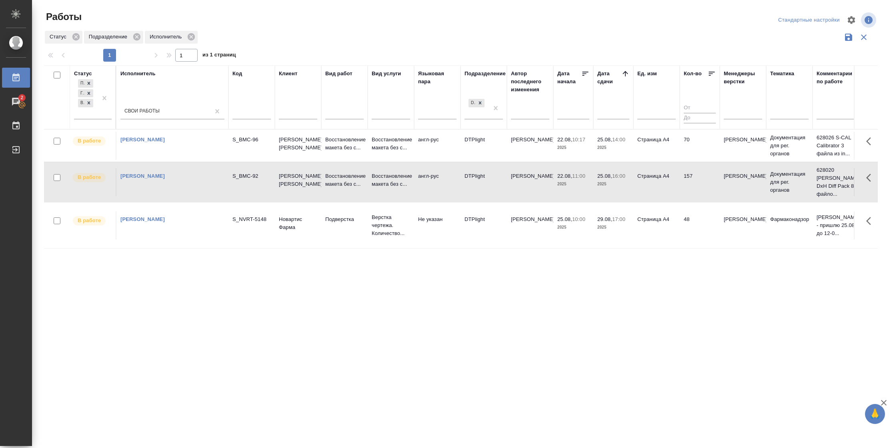  What do you see at coordinates (579, 176) in the screenshot?
I see `p: 11:00` at bounding box center [579, 176].